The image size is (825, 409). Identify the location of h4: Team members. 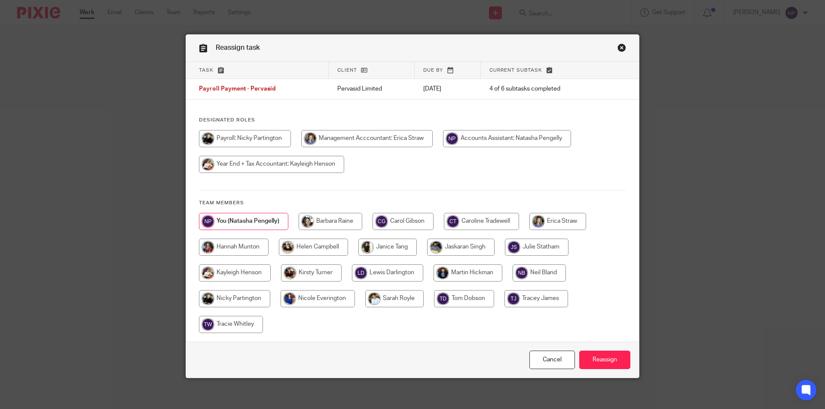
(412, 203).